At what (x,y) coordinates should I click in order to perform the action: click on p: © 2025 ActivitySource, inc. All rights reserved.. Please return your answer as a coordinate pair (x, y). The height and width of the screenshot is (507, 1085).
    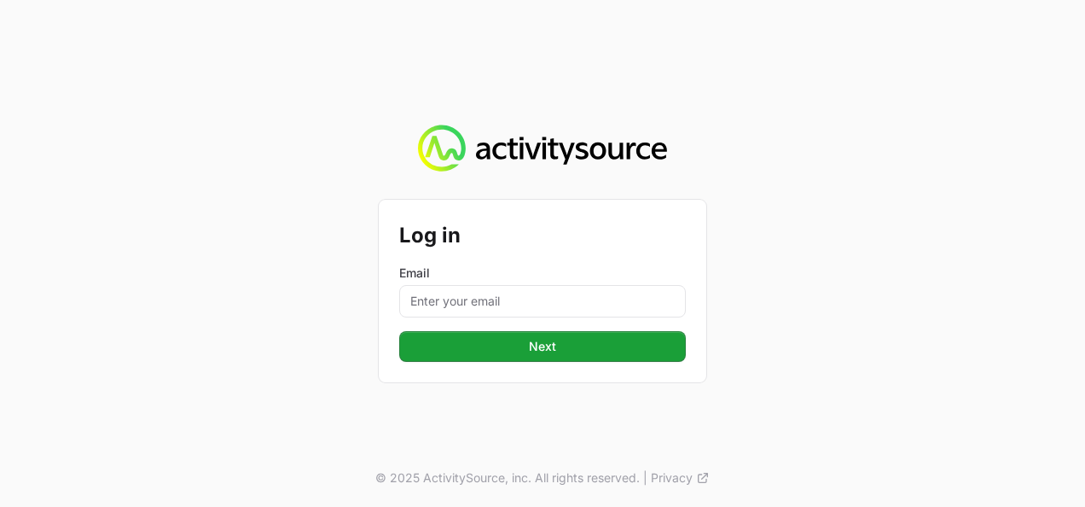
    Looking at the image, I should click on (507, 478).